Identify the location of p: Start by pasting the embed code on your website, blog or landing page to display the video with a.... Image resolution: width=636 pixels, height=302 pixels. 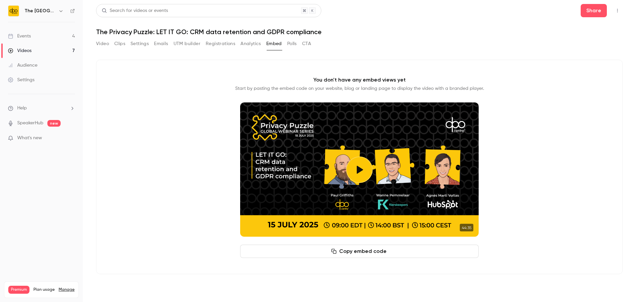
(359, 88).